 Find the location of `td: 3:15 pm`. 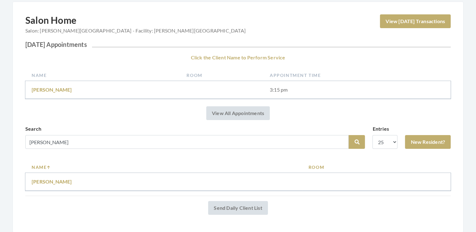

td: 3:15 pm is located at coordinates (357, 90).